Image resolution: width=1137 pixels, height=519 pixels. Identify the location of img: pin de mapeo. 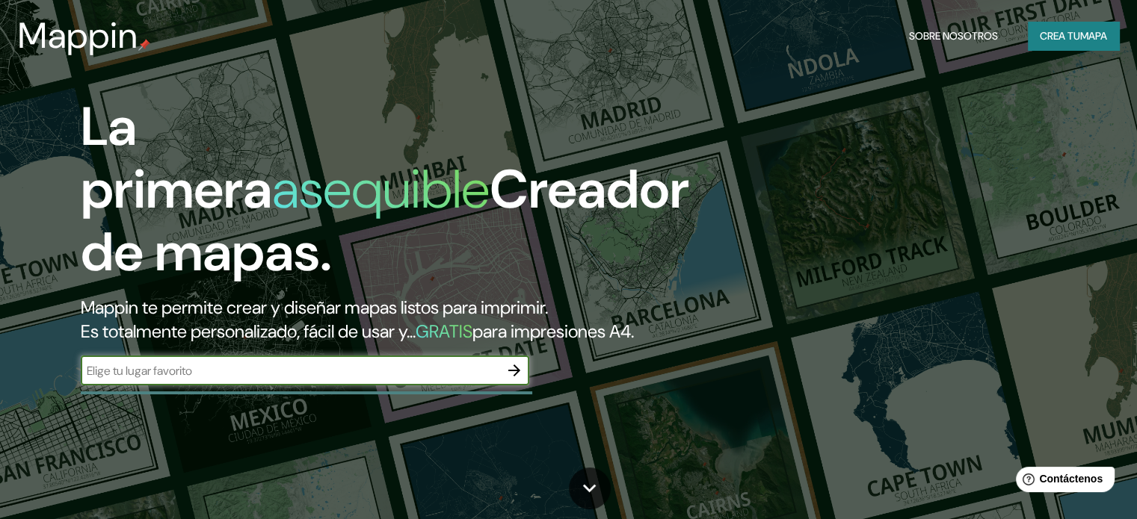
(144, 45).